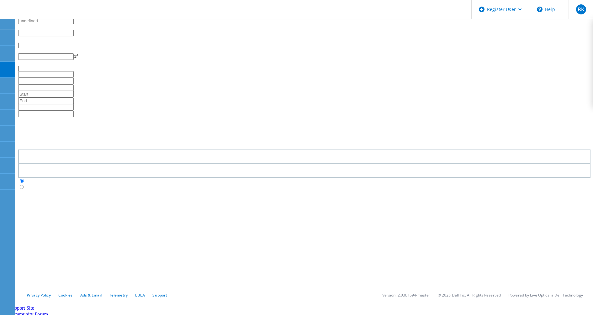 Image resolution: width=593 pixels, height=315 pixels. I want to click on a: Ads & Email, so click(91, 295).